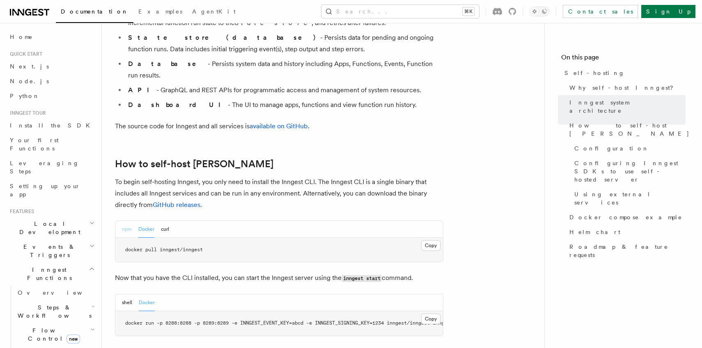 This screenshot has width=702, height=348. Describe the element at coordinates (21, 37) in the screenshot. I see `span: Home` at that location.